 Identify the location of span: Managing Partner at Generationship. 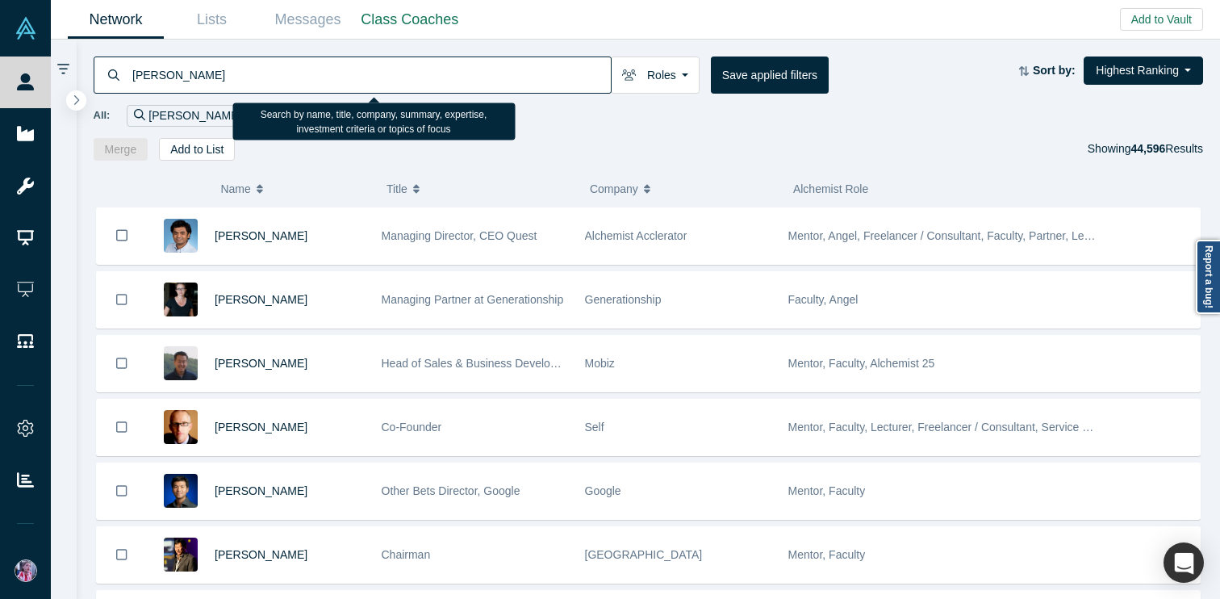
(473, 299).